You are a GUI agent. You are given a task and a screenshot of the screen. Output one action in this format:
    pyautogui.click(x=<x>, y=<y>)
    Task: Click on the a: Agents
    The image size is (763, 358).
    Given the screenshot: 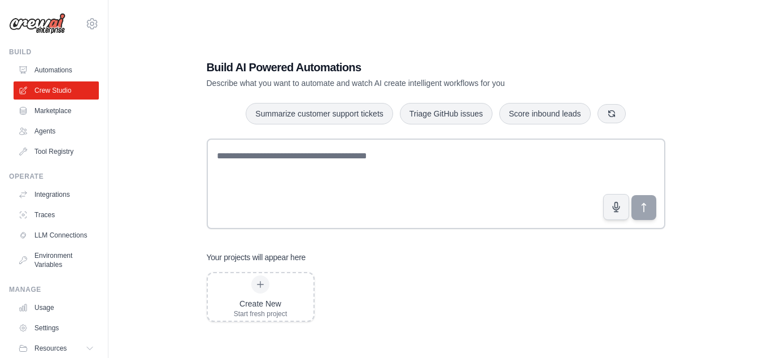 What is the action you would take?
    pyautogui.click(x=56, y=131)
    